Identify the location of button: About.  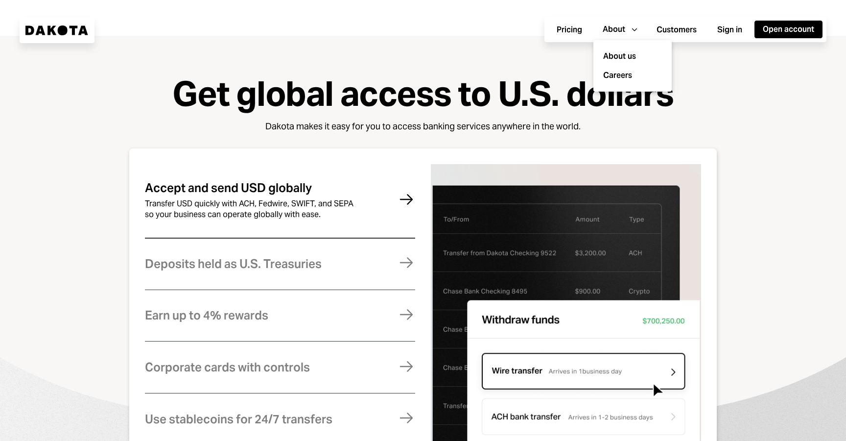
(620, 29).